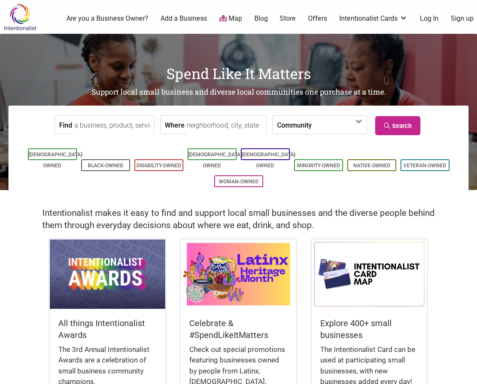  What do you see at coordinates (238, 219) in the screenshot?
I see `h2: Intentionalist makes it easy to find and support local small businesses and the diverse people be...` at bounding box center [238, 219].